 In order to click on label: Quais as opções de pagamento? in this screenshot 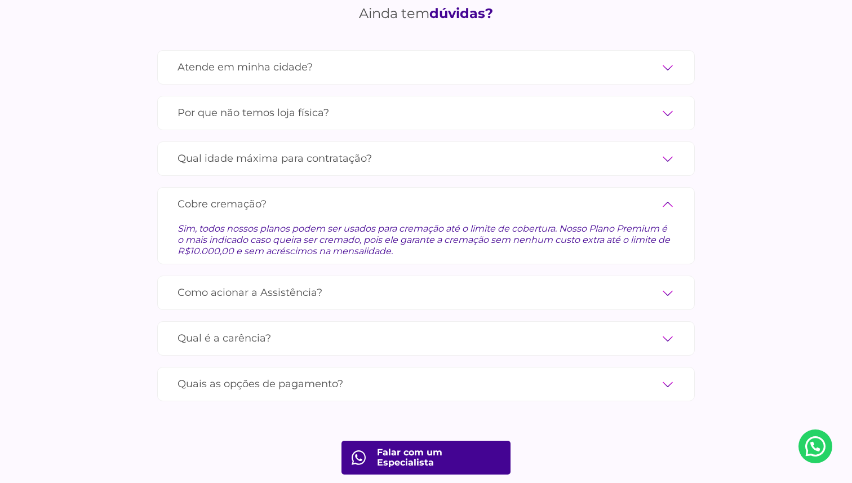, I will do `click(426, 384)`.